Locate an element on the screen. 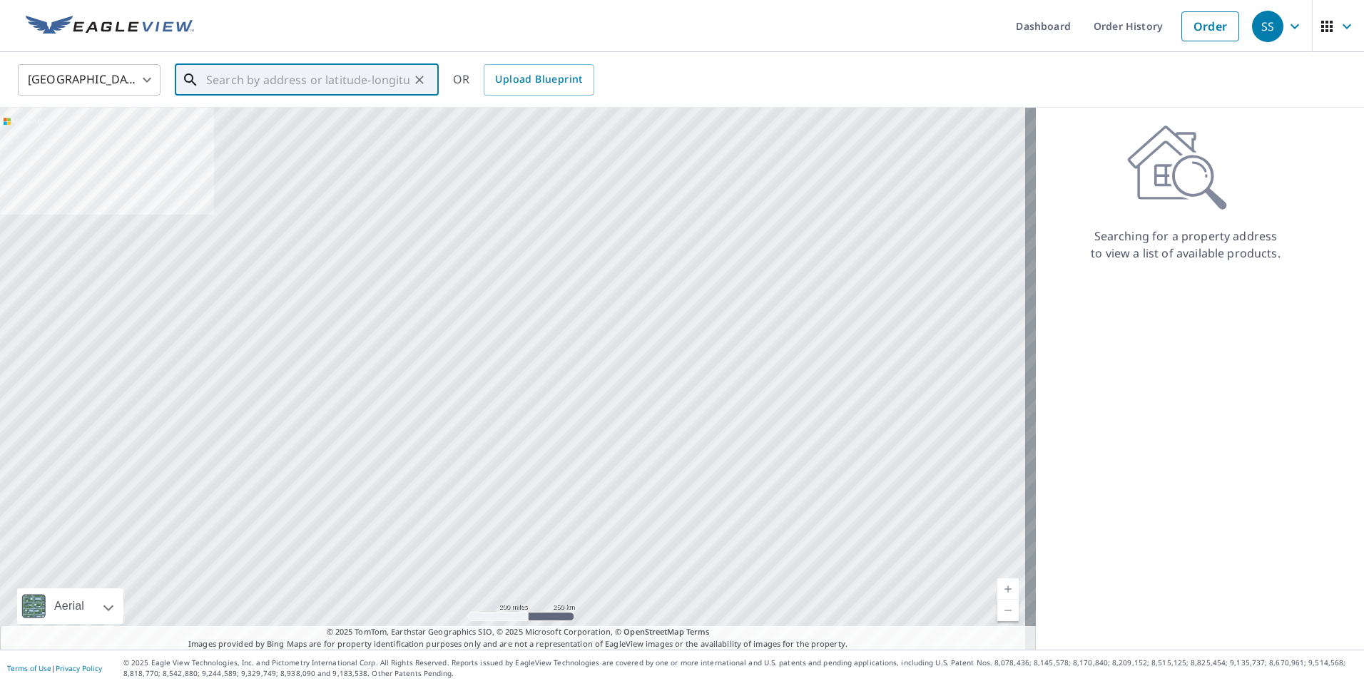 The image size is (1364, 686). div: SS is located at coordinates (1267, 26).